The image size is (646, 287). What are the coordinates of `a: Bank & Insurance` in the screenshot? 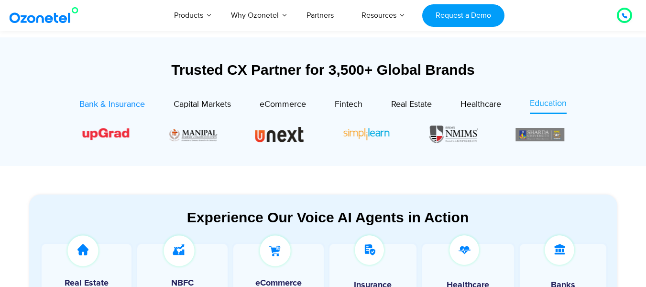 It's located at (112, 105).